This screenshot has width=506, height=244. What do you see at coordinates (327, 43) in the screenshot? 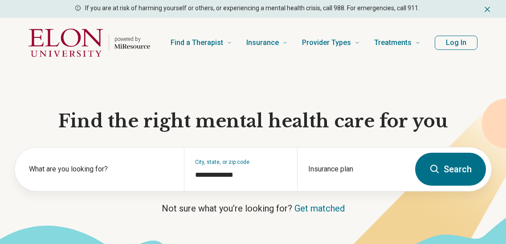
I see `span: Provider Types` at bounding box center [327, 43].